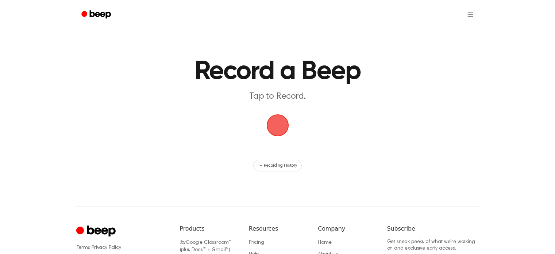 The image size is (555, 254). I want to click on a: Cruip, so click(97, 231).